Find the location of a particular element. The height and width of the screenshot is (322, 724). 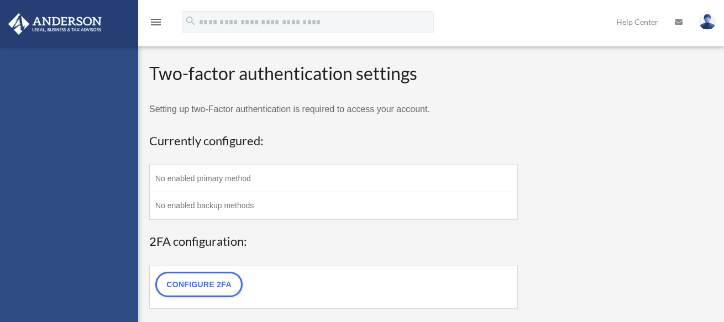

a: menu is located at coordinates (156, 24).